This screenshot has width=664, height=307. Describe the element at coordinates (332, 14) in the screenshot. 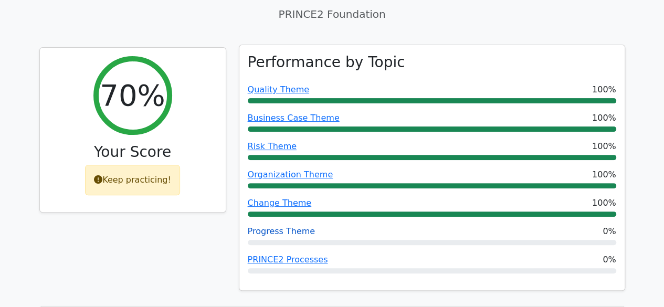

I see `p: PRINCE2 Foundation` at that location.